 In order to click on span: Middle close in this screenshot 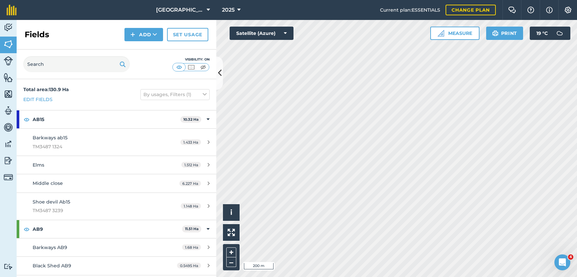, I will do `click(48, 183)`.